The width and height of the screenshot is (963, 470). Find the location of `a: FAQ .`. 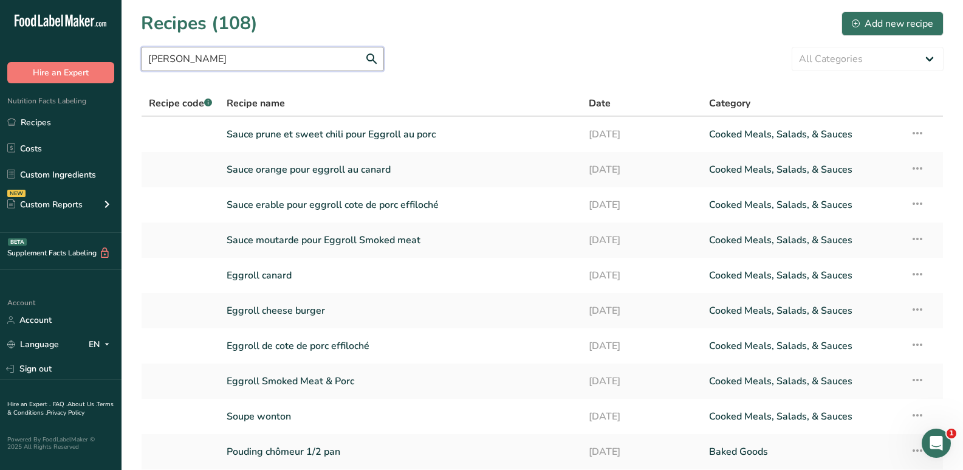

a: FAQ . is located at coordinates (60, 404).